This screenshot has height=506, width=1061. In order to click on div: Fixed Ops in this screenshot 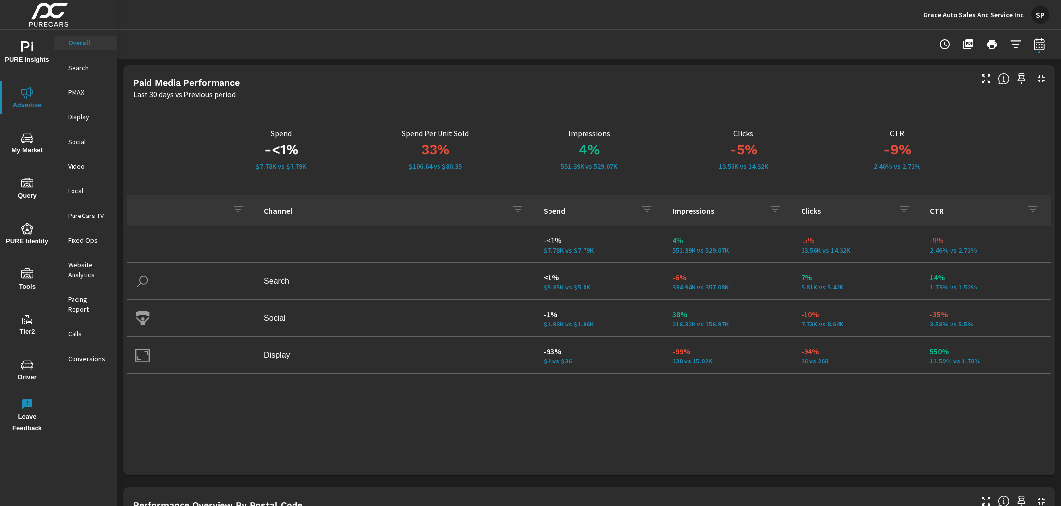, I will do `click(85, 240)`.